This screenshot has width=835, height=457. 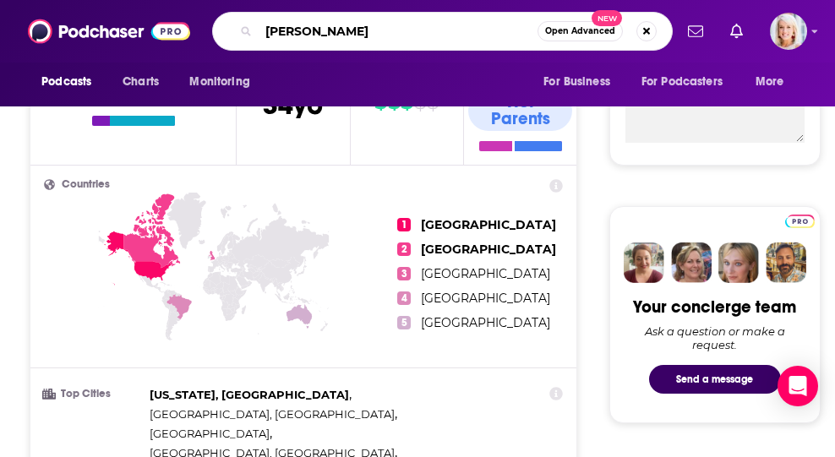 What do you see at coordinates (715, 379) in the screenshot?
I see `button: Send a message` at bounding box center [715, 379].